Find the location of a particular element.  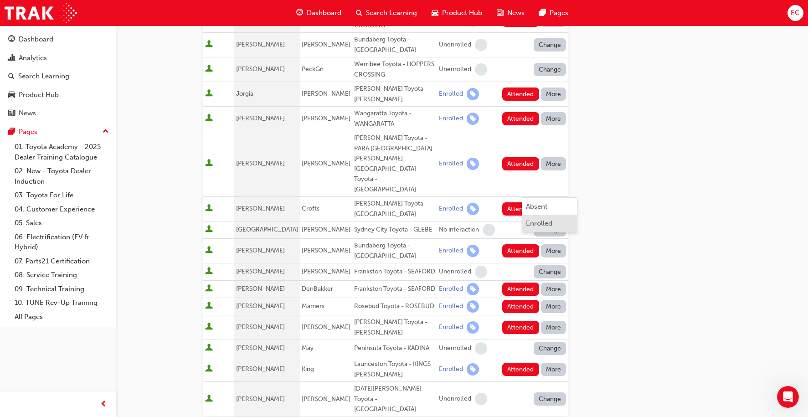

span: Mamers is located at coordinates (313, 306).